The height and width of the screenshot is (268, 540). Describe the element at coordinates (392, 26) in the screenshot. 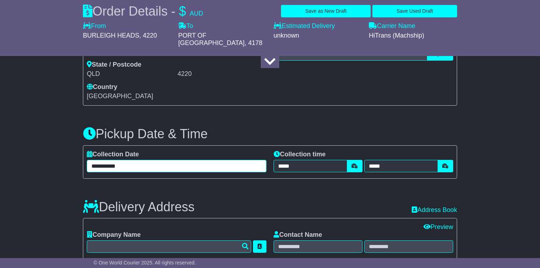

I see `label: Carrier Name` at that location.